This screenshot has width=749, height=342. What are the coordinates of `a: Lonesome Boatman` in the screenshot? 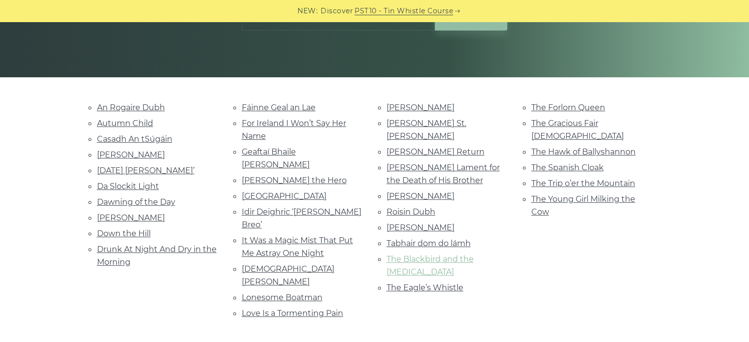 It's located at (282, 297).